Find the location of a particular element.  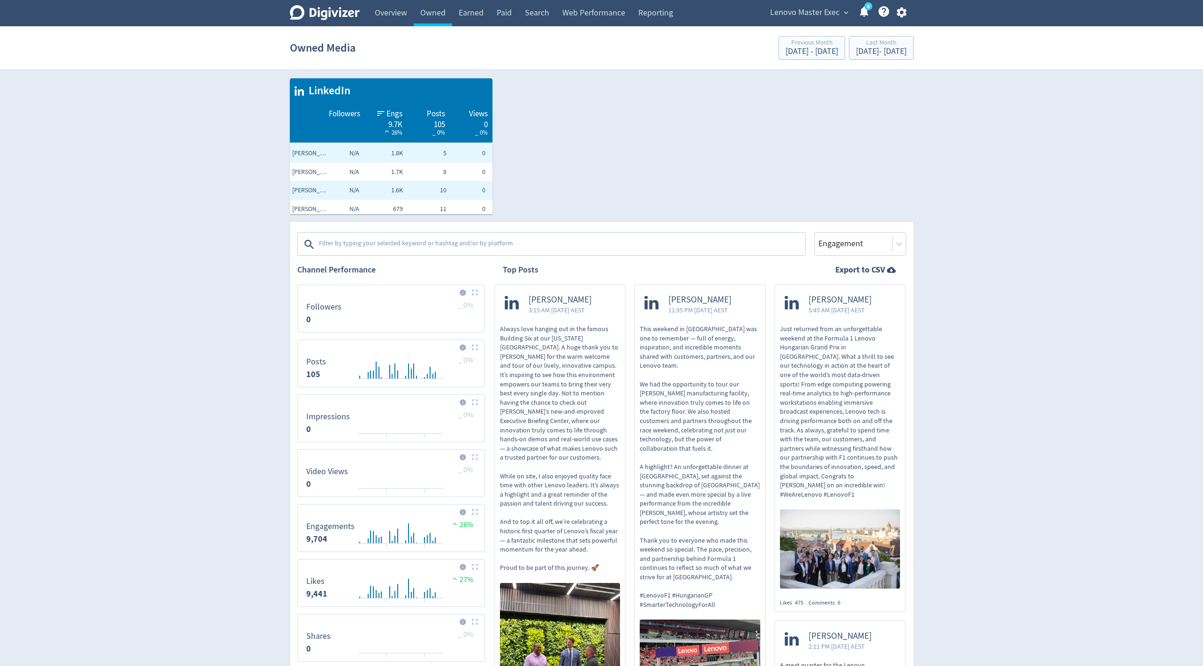

svg: Shares 0 is located at coordinates (391, 638).